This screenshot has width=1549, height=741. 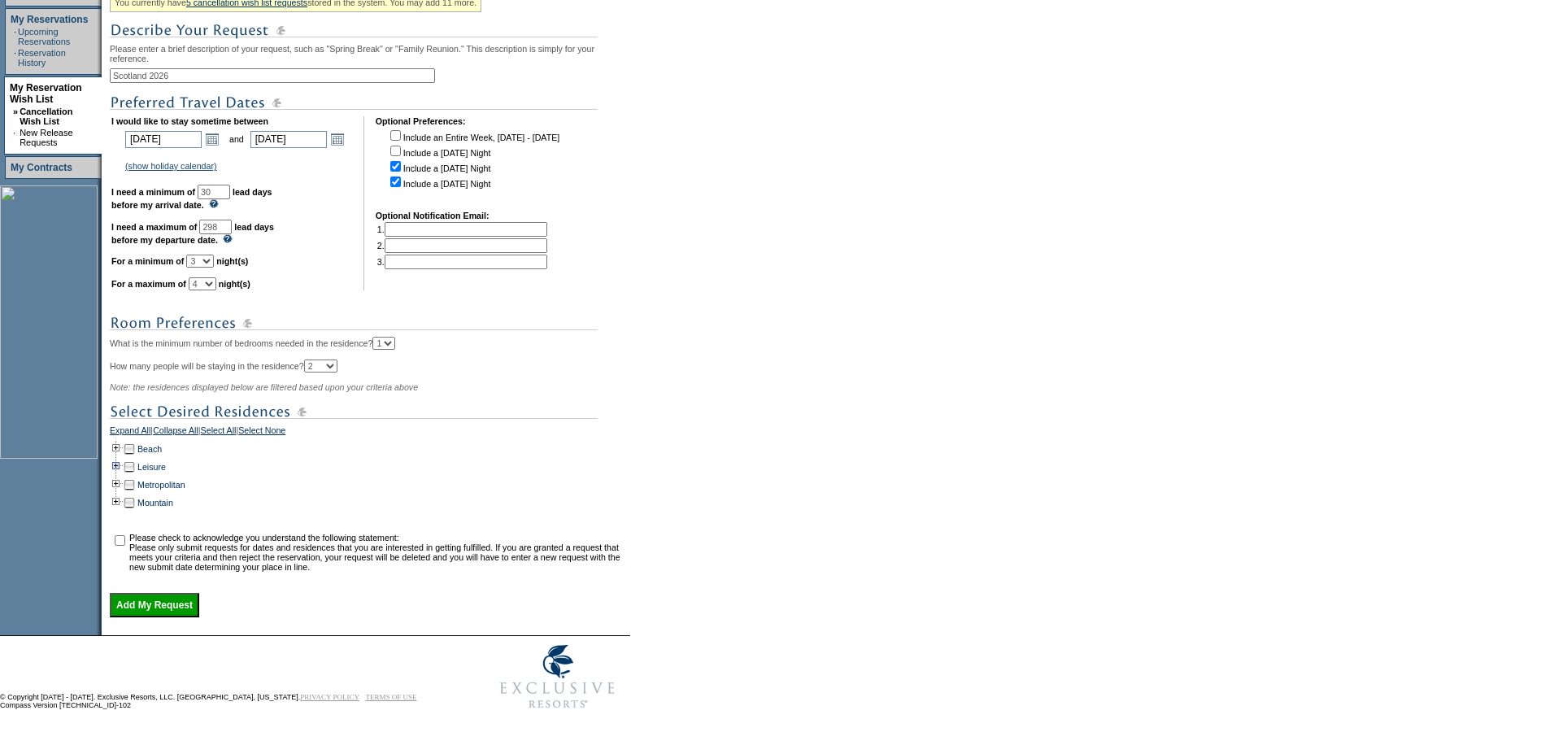 What do you see at coordinates (263, 387) in the screenshot?
I see `span: Note: the residences displayed below are filtered based upon your criteria above` at bounding box center [263, 387].